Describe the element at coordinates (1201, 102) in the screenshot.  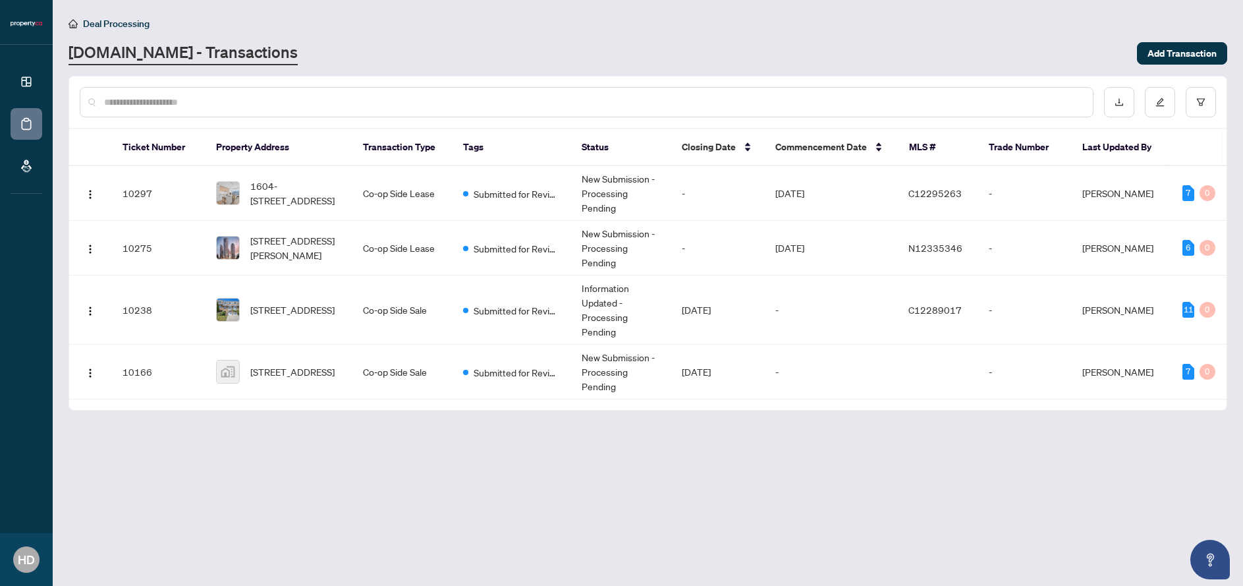
I see `button: filter` at that location.